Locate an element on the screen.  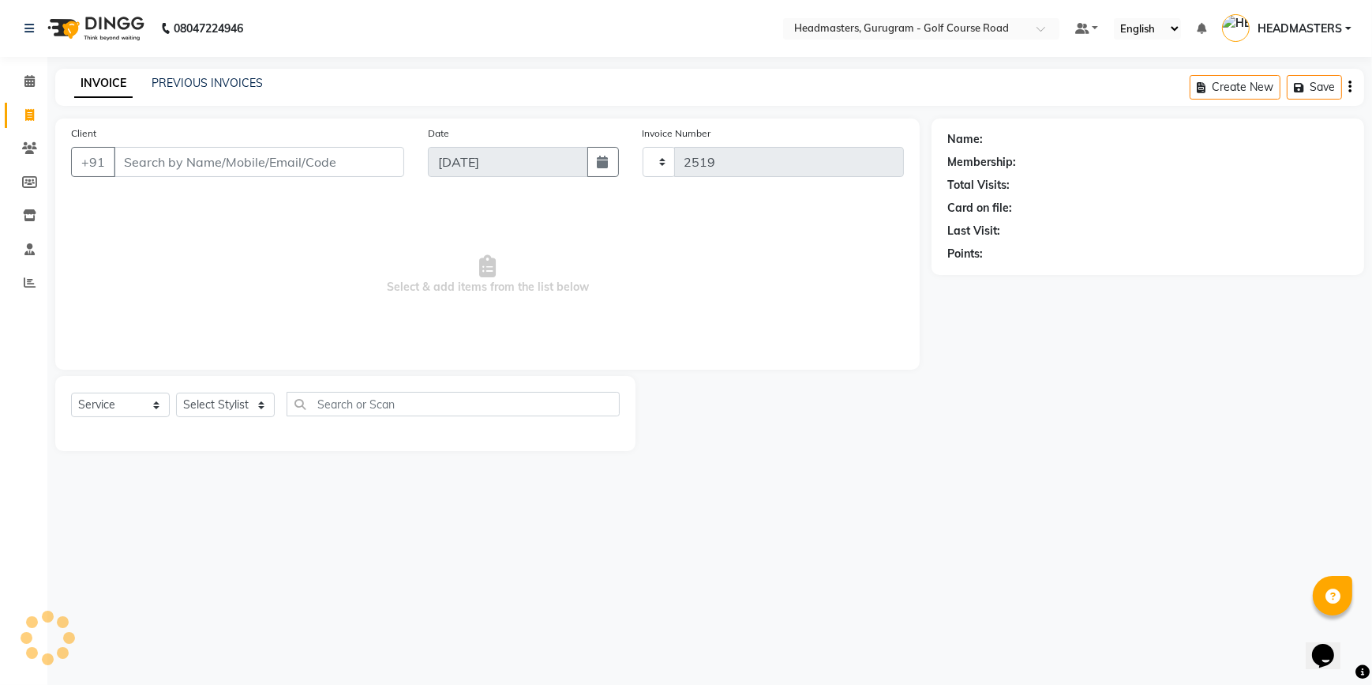
img: logo is located at coordinates (94, 28).